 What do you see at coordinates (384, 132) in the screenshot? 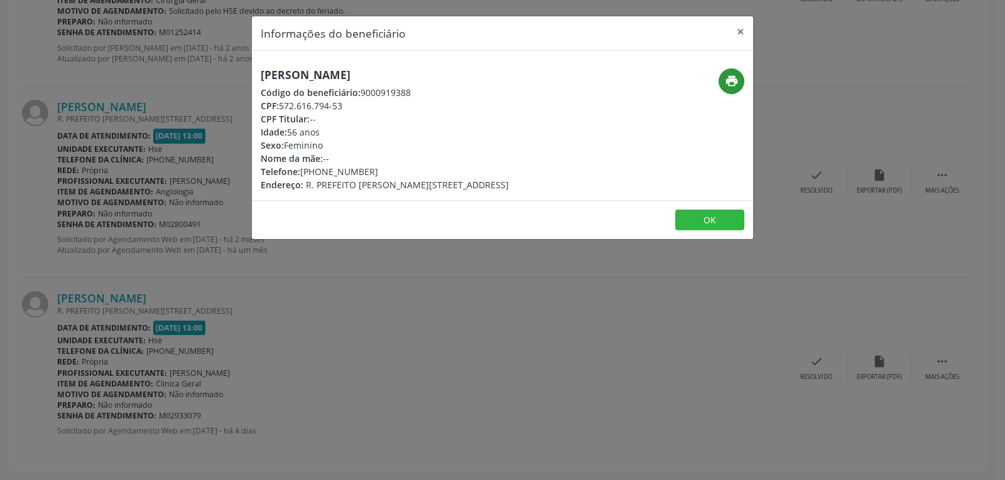
I see `div: 56 anos` at bounding box center [384, 132].